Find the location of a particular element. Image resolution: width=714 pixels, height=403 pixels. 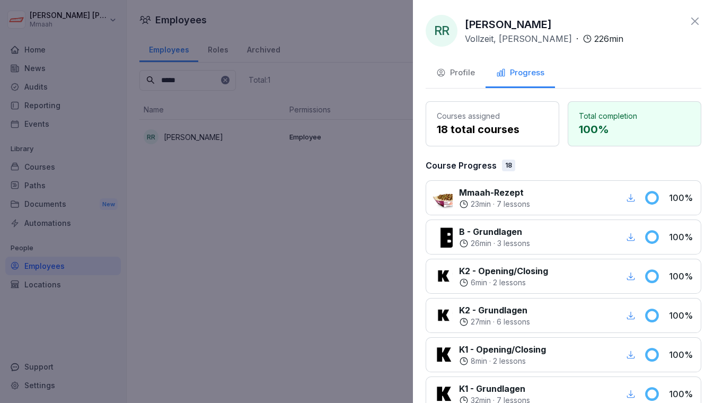

p: 7 lessons is located at coordinates (513, 204).